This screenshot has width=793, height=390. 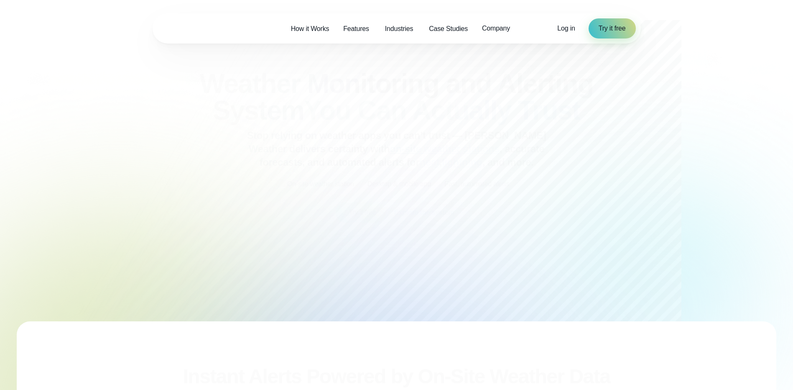 I want to click on span: Log in, so click(x=566, y=28).